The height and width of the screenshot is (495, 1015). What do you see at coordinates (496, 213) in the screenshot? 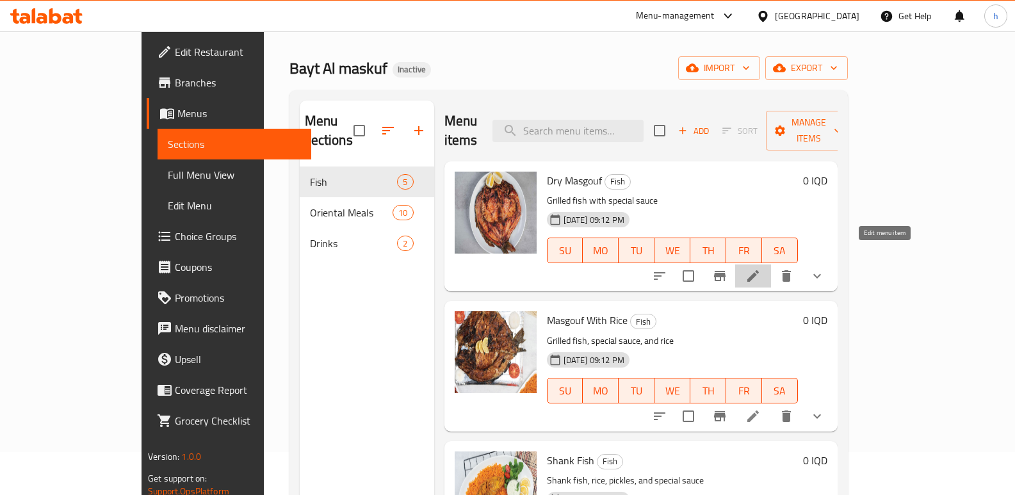
I see `img: Dry Masgouf` at bounding box center [496, 213].